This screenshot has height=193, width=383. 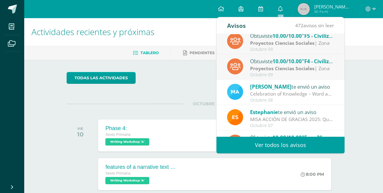 I want to click on div: MISA ACCIÓN DE GRACIAS 2025: Queridas Familias BSJ, un gusto saludarles. Mañana tendremos una San..., so click(x=292, y=119).